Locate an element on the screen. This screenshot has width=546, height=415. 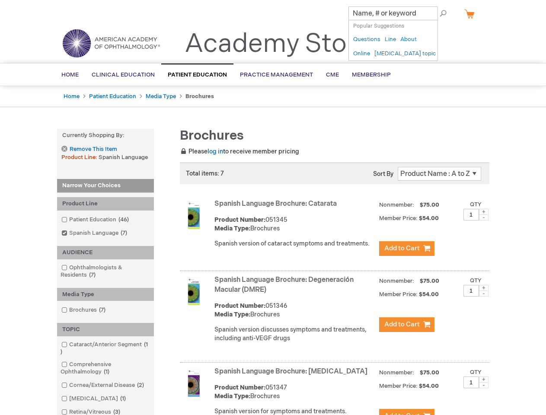
span: Clinical Education is located at coordinates (123, 75).